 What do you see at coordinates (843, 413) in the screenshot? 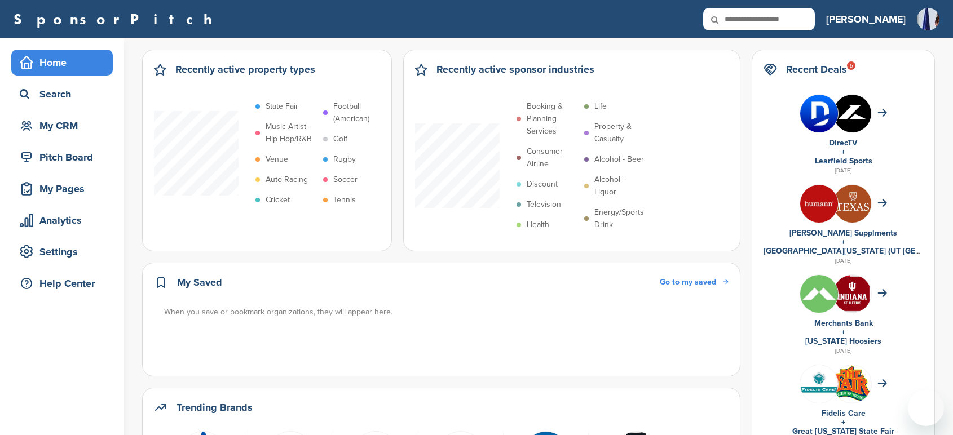
I see `a: Fidelis Care` at bounding box center [843, 413].